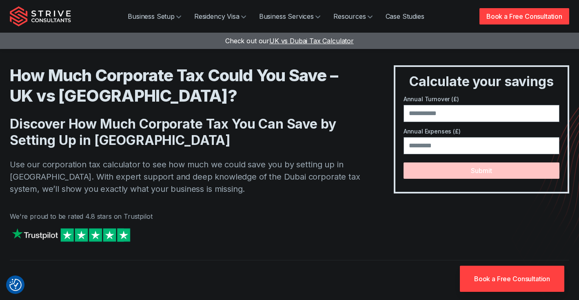  Describe the element at coordinates (185, 177) in the screenshot. I see `p: Use our corporation tax calculator to see how much we could save you by setting up in [GEOGRAPHIC...` at that location.